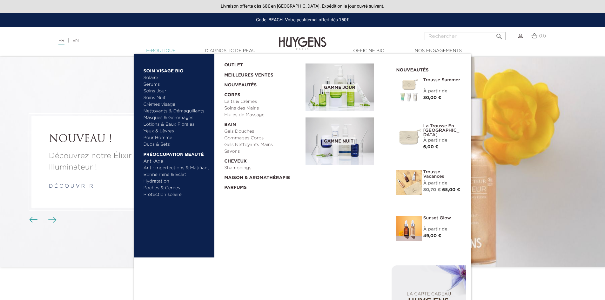 This screenshot has height=300, width=605. What do you see at coordinates (432, 236) in the screenshot?
I see `span: 49,00 €` at bounding box center [432, 236].